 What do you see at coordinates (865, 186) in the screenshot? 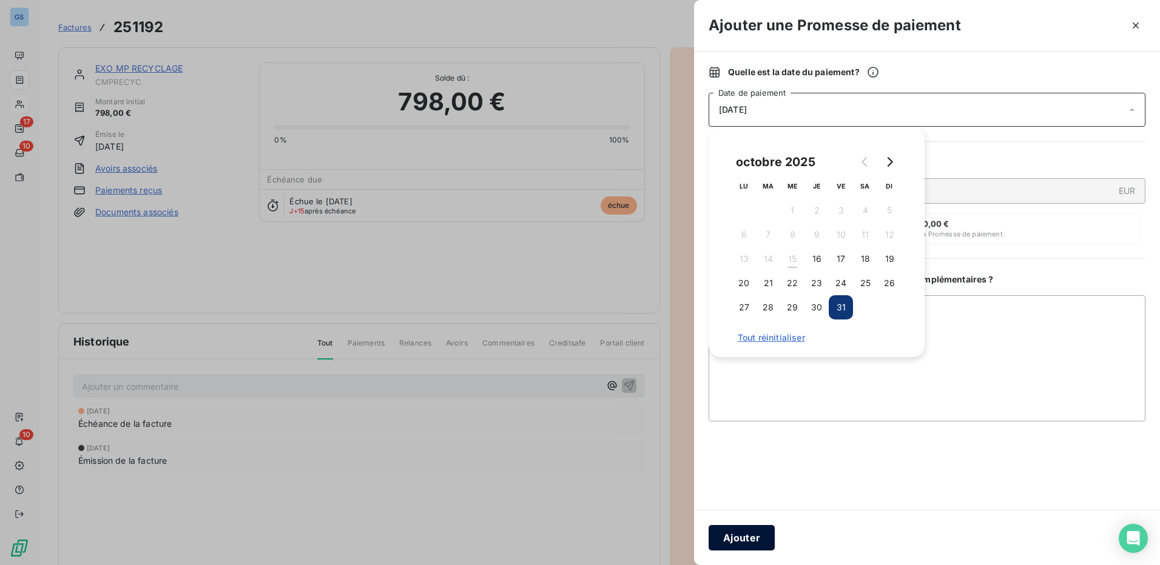
I see `th: samedi` at bounding box center [865, 186].